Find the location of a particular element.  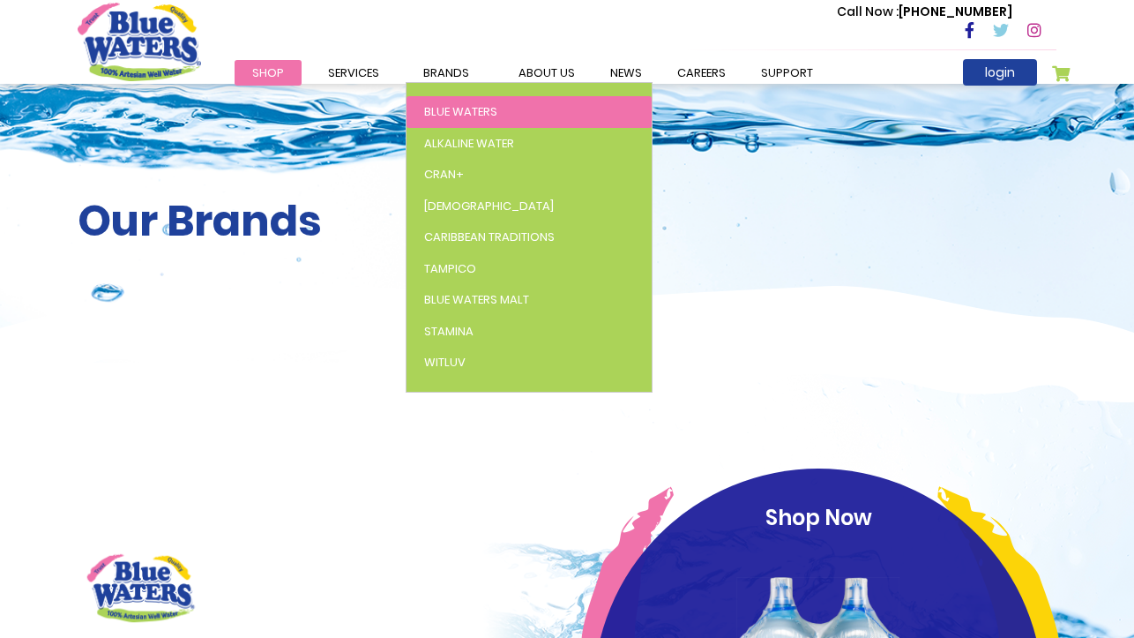

span: Caribbean Traditions is located at coordinates (489, 236).